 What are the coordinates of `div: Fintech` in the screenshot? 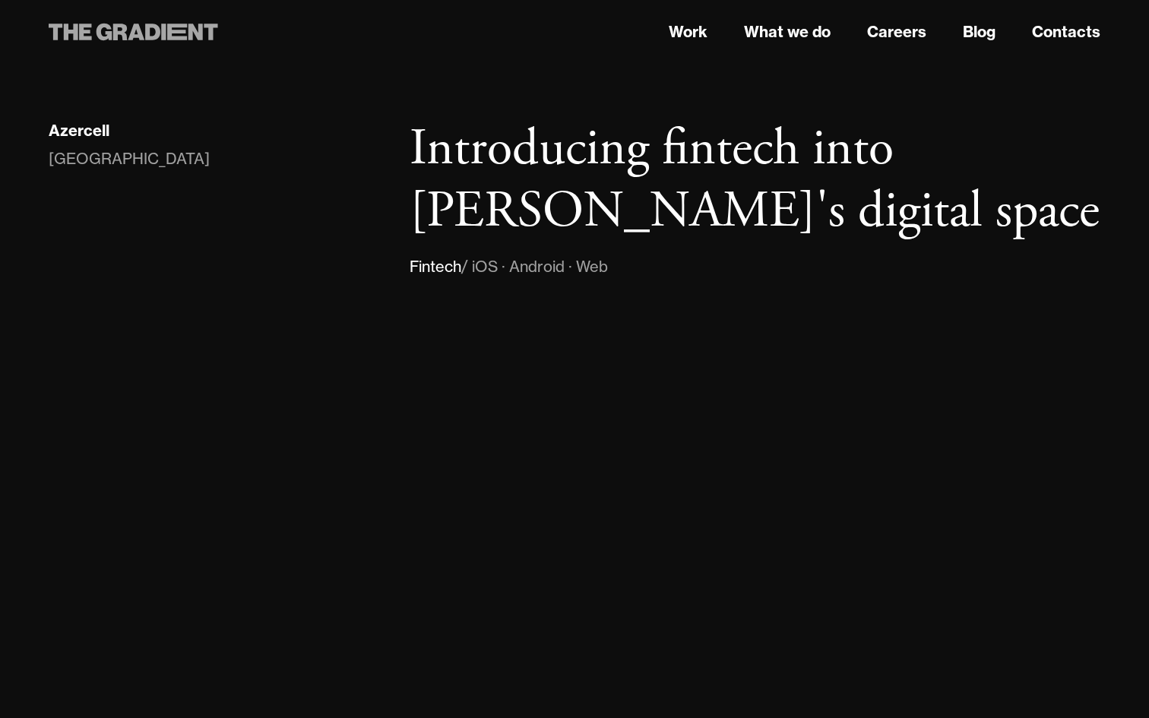 It's located at (435, 267).